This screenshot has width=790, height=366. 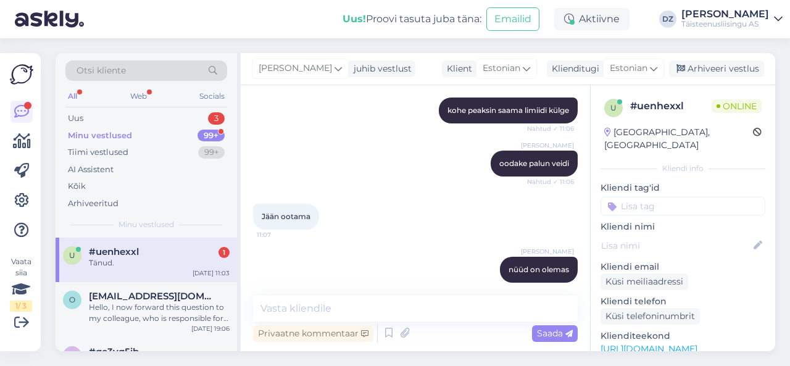 What do you see at coordinates (354, 19) in the screenshot?
I see `b: Uus!` at bounding box center [354, 19].